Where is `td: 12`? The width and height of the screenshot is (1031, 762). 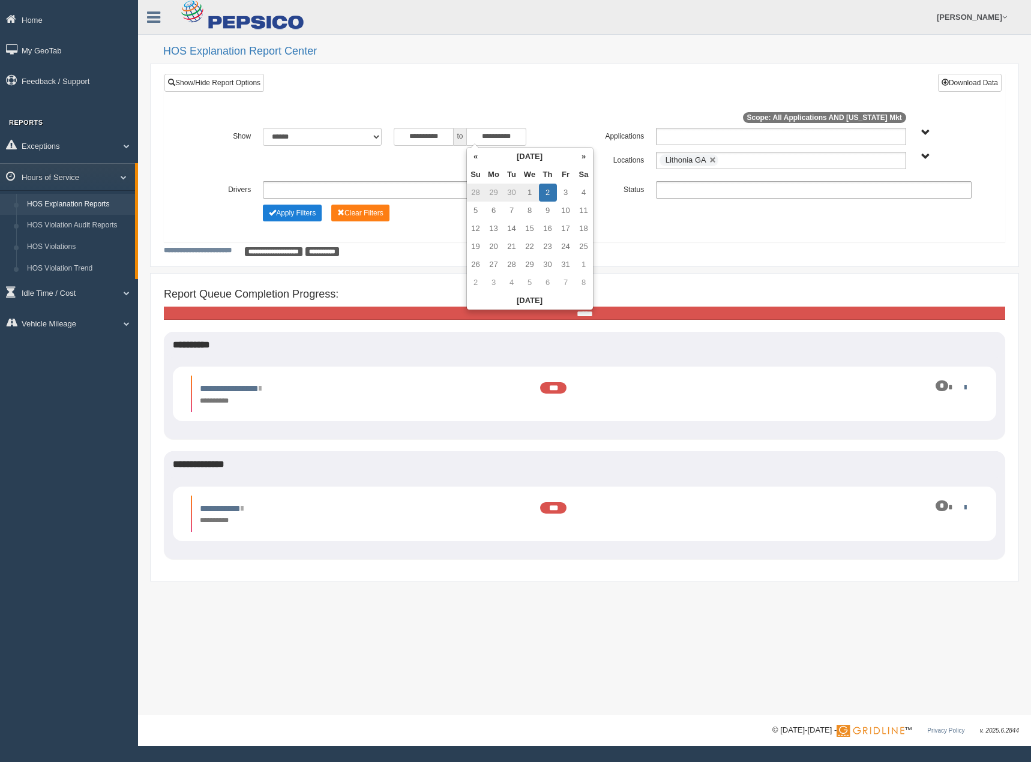 td: 12 is located at coordinates (476, 229).